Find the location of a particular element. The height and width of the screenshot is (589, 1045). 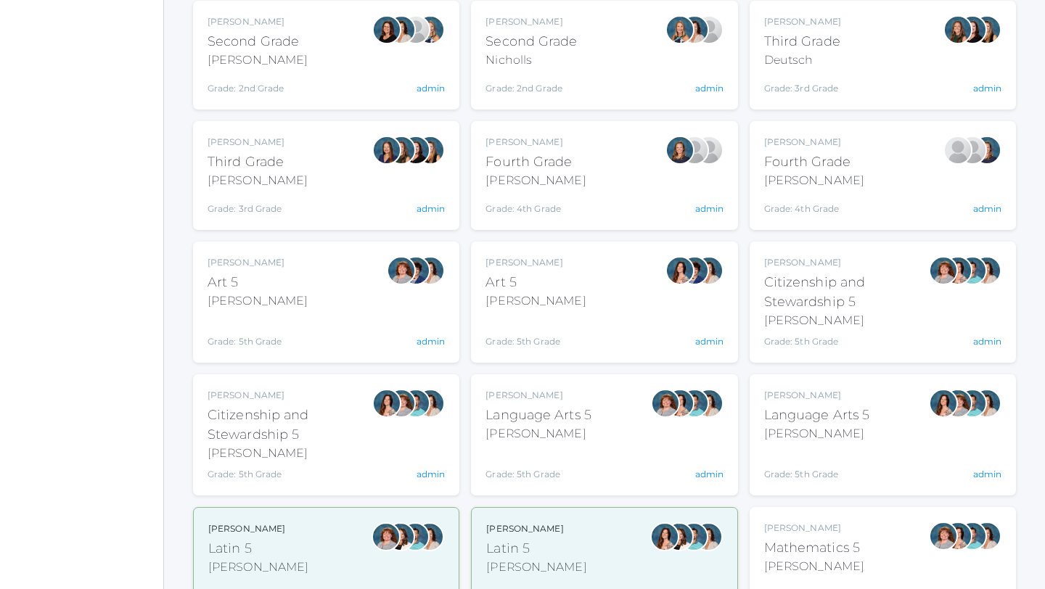

div: Nicholls is located at coordinates (531, 60).